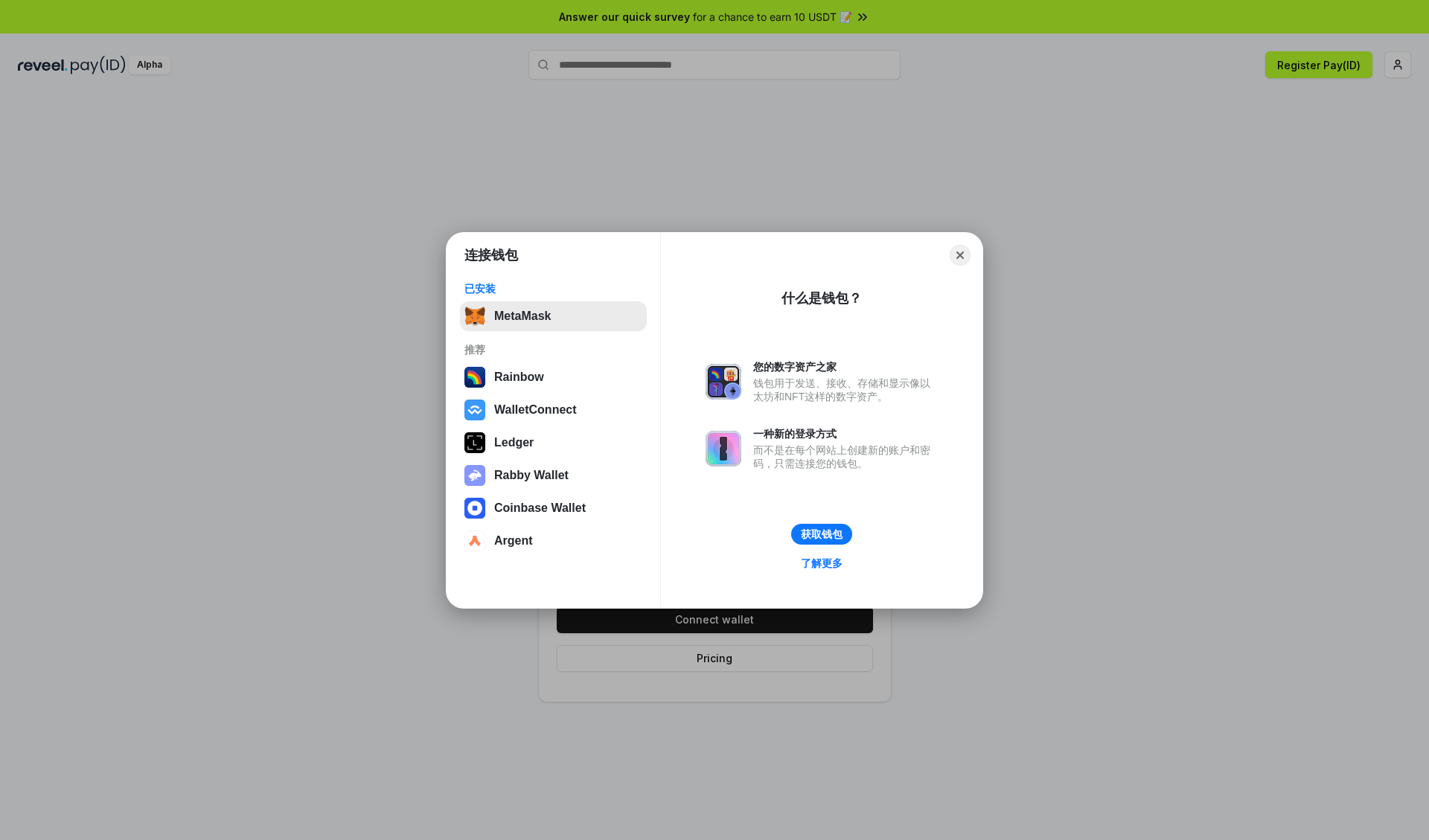 This screenshot has height=840, width=1429. I want to click on button: WalletConnect, so click(553, 410).